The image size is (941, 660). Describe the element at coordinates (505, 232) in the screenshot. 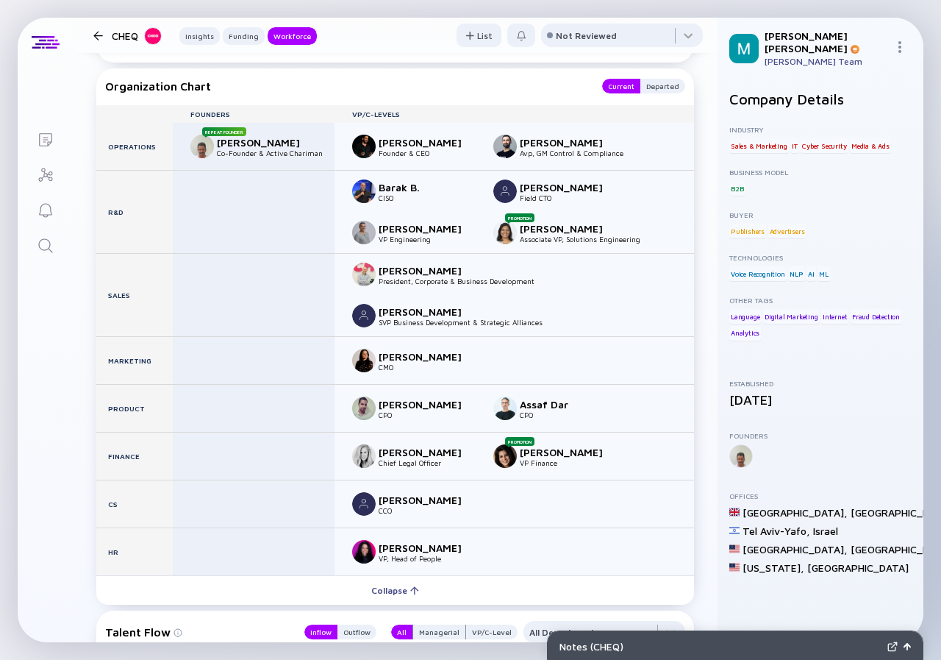

I see `img: Priti Shah picture` at that location.